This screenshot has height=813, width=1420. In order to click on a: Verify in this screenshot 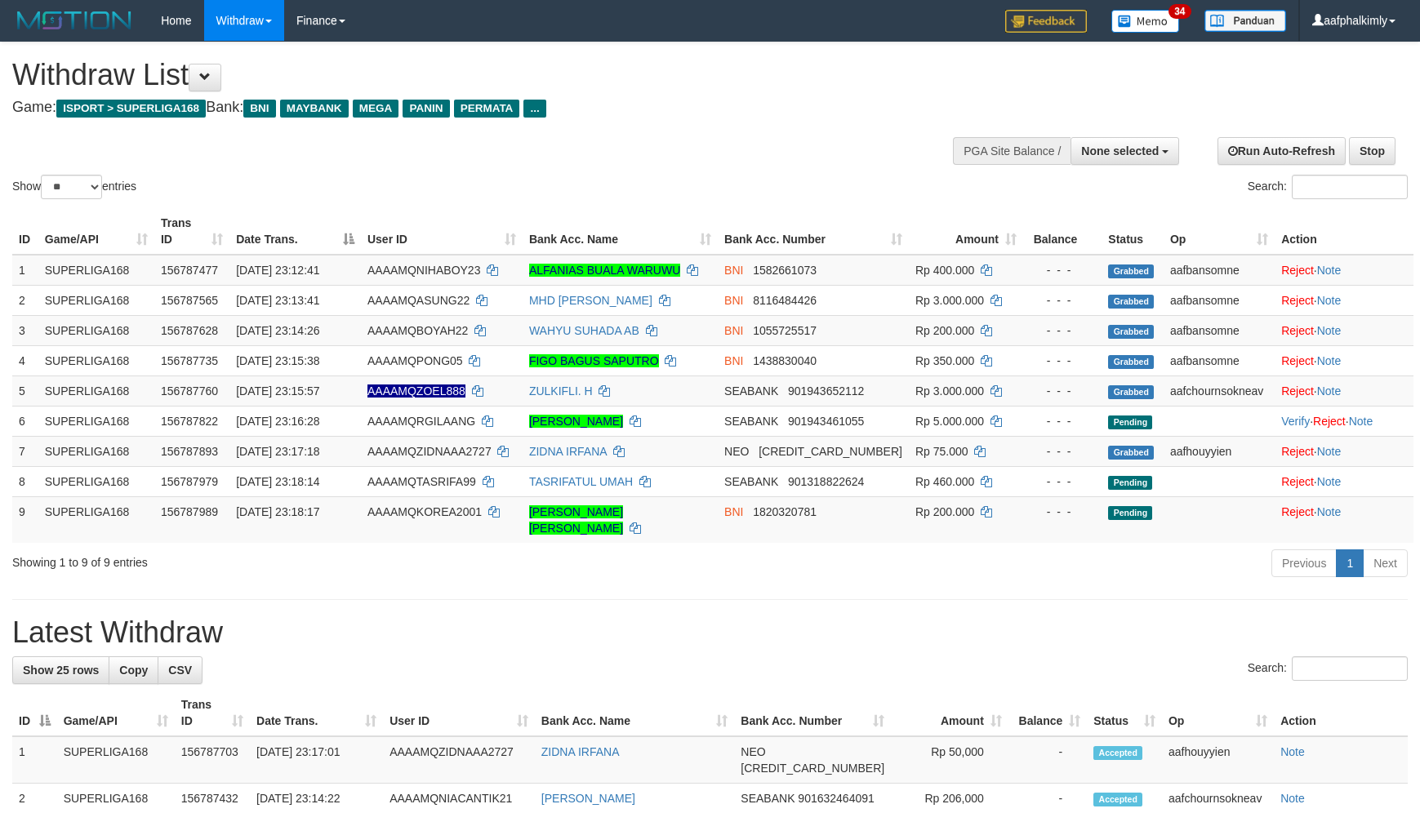, I will do `click(1295, 421)`.